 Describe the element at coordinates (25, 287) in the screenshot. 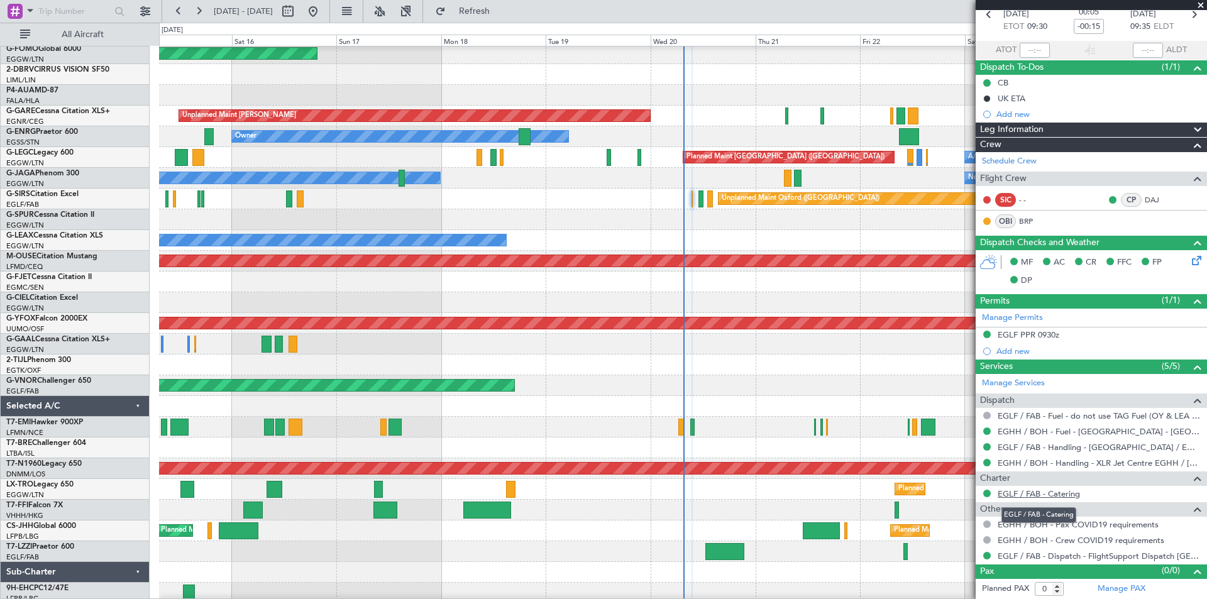

I see `a: EGMC/SEN` at that location.